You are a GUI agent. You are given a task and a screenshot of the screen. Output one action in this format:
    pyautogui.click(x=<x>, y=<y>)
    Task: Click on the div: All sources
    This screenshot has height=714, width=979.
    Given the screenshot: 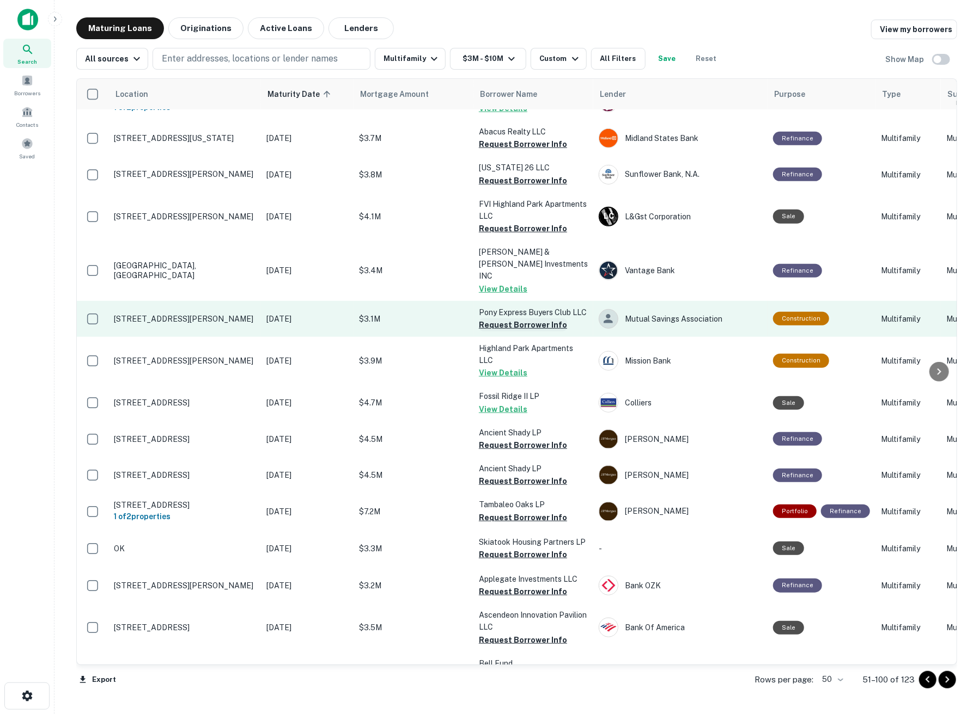 What is the action you would take?
    pyautogui.click(x=114, y=59)
    